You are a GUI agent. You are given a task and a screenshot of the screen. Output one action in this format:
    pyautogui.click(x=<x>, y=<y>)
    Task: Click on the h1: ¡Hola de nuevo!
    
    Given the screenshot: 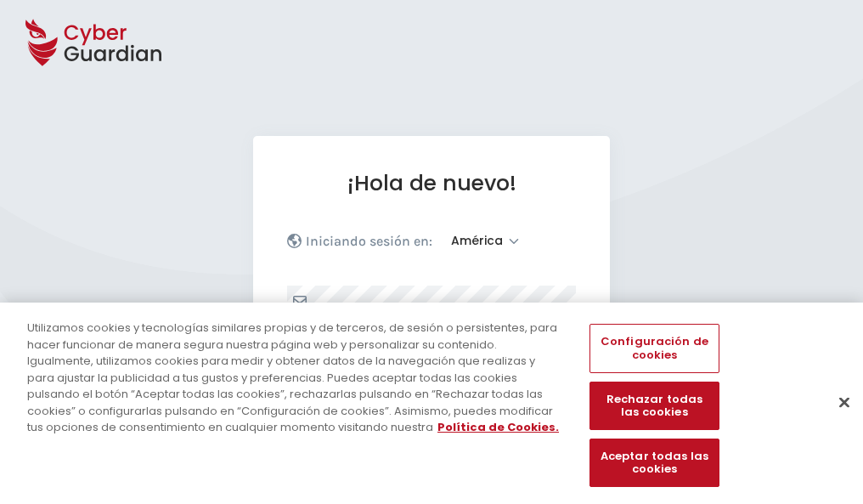 What is the action you would take?
    pyautogui.click(x=432, y=183)
    